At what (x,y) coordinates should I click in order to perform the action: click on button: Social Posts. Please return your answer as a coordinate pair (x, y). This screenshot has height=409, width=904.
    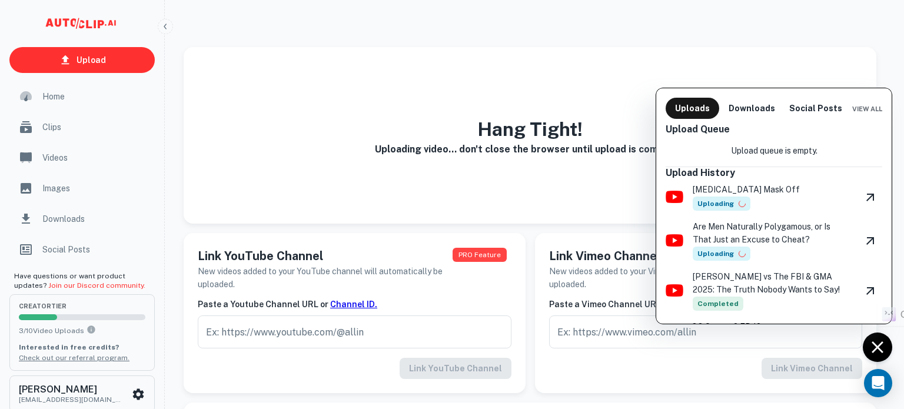
    Looking at the image, I should click on (816, 108).